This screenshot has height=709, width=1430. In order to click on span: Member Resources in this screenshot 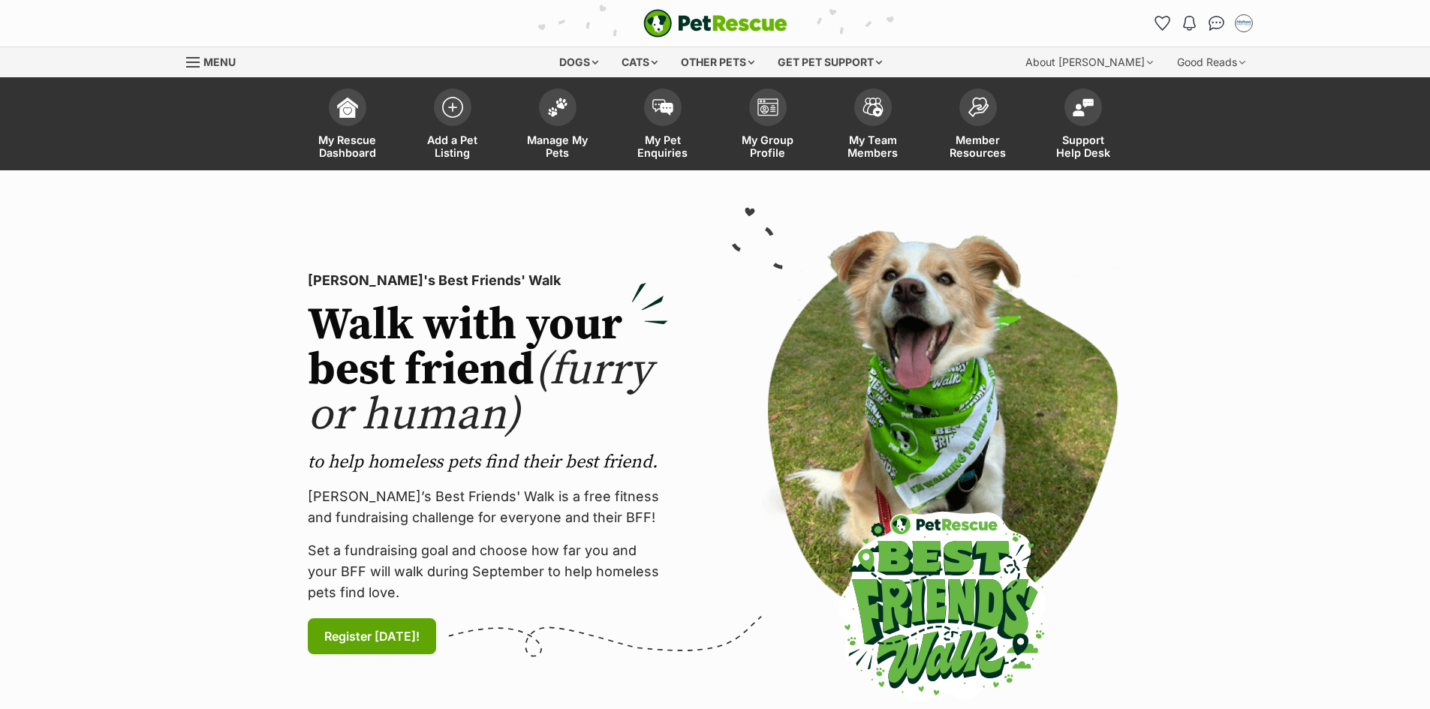, I will do `click(978, 146)`.